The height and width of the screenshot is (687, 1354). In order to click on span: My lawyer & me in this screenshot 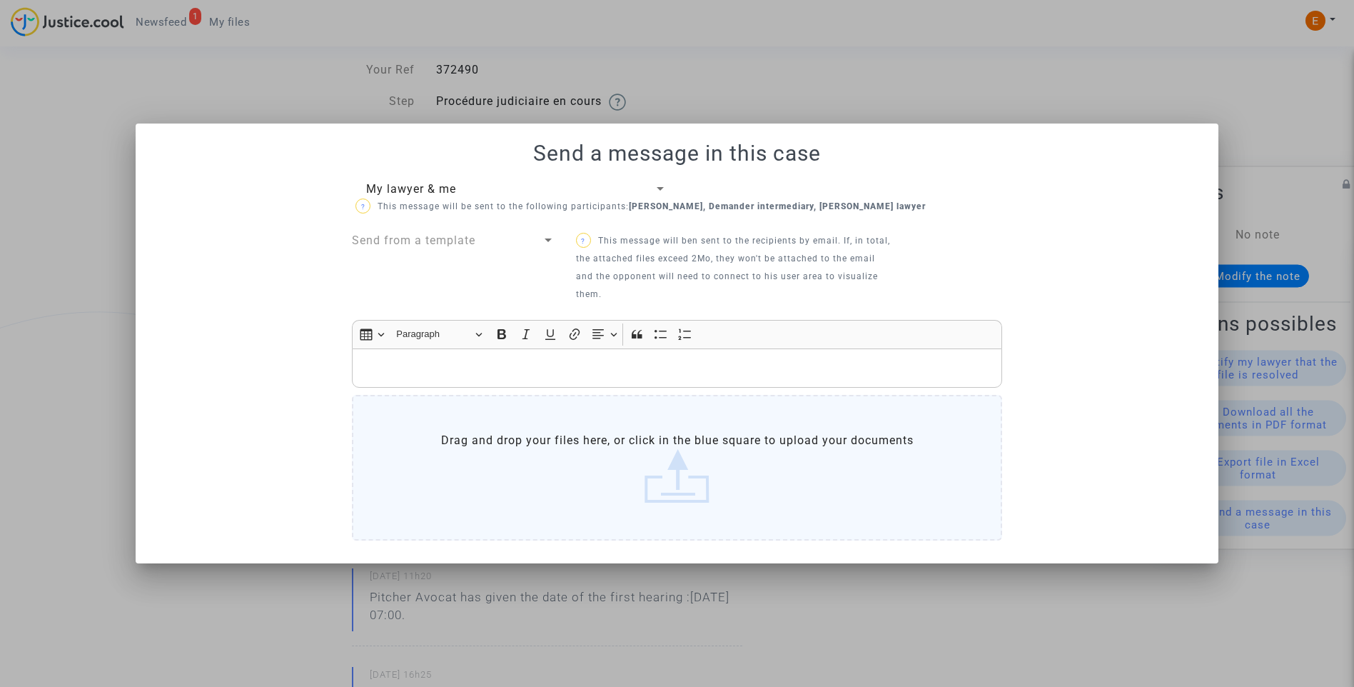, I will do `click(411, 188)`.